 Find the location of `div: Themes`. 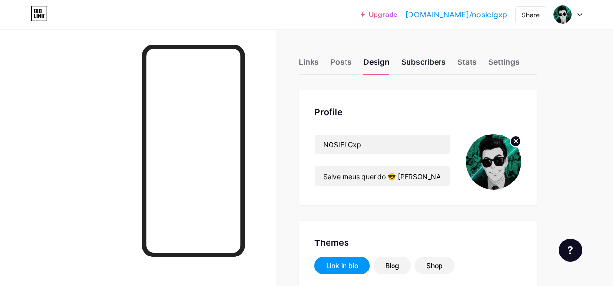

div: Themes is located at coordinates (418, 243).